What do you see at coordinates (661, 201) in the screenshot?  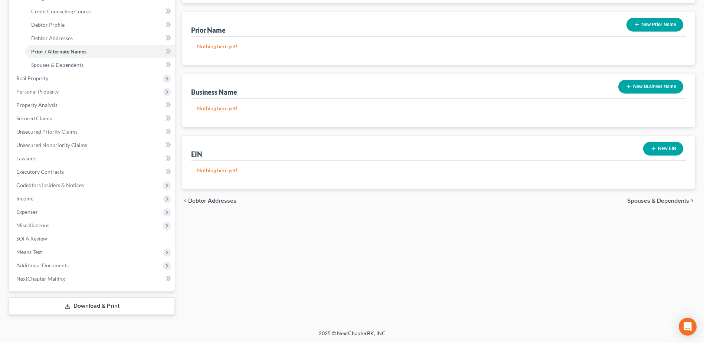 I see `button: Spouses & Dependents chevron_right` at bounding box center [661, 201].